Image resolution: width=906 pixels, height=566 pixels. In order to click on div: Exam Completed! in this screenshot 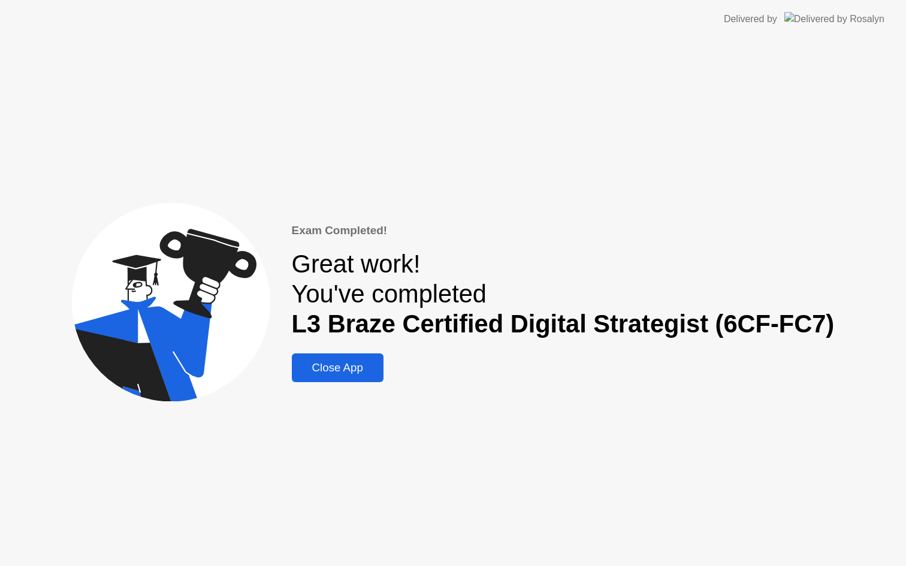, I will do `click(563, 231)`.